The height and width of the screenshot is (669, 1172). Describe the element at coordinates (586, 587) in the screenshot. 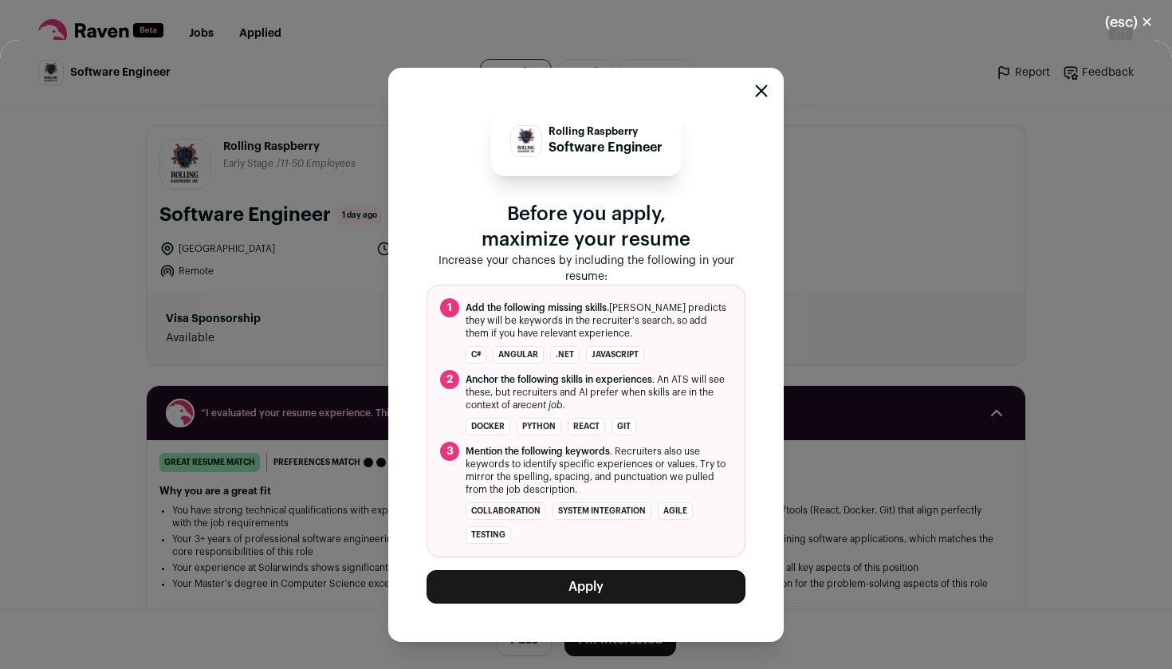

I see `button: Apply` at that location.